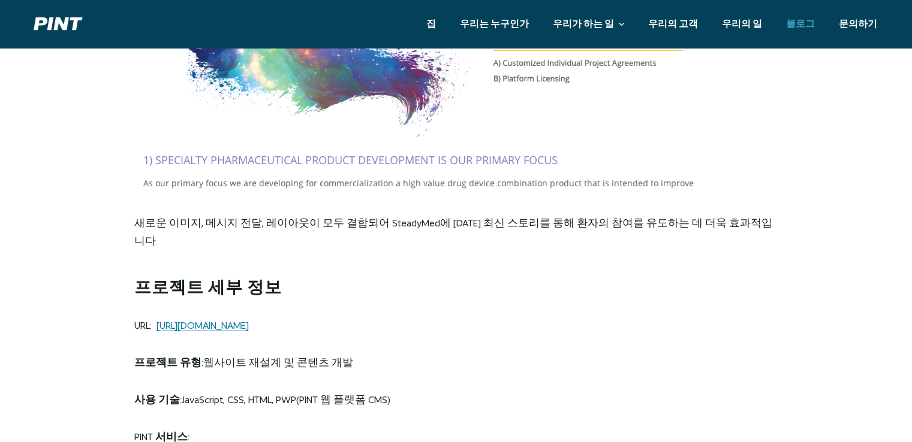 The width and height of the screenshot is (912, 442). What do you see at coordinates (168, 362) in the screenshot?
I see `font: 프로젝트 유형:` at bounding box center [168, 362].